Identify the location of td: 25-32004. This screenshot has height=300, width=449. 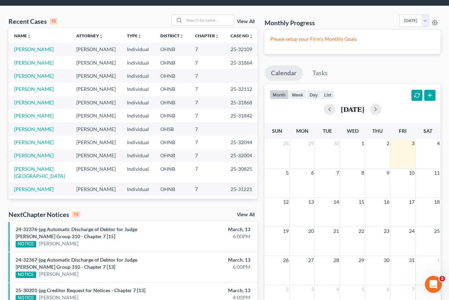
(242, 155).